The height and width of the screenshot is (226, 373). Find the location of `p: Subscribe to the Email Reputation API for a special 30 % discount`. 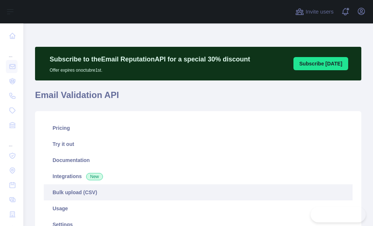

p: Subscribe to the Email Reputation API for a special 30 % discount is located at coordinates (150, 59).